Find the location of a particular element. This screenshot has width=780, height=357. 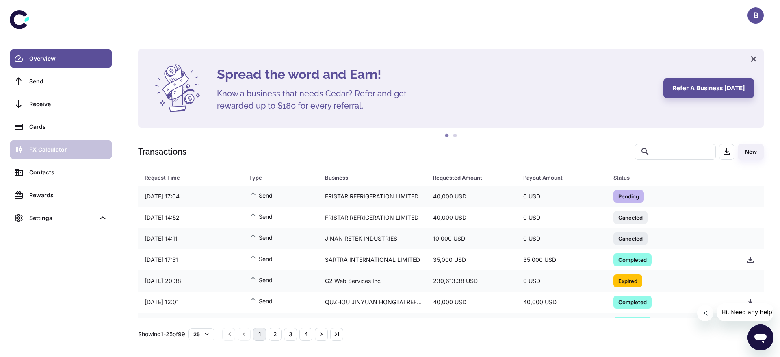

div: Type is located at coordinates (277, 178).